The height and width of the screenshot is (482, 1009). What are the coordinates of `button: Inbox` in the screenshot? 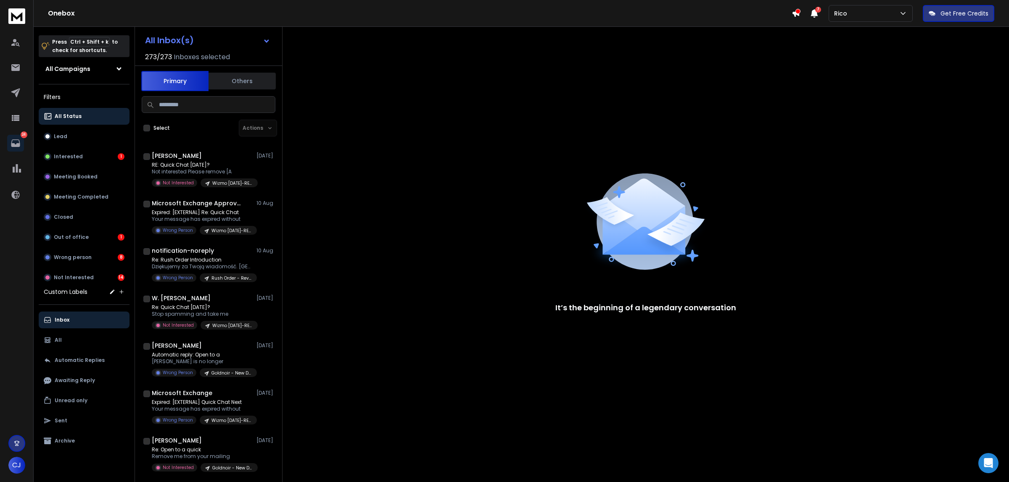 It's located at (84, 320).